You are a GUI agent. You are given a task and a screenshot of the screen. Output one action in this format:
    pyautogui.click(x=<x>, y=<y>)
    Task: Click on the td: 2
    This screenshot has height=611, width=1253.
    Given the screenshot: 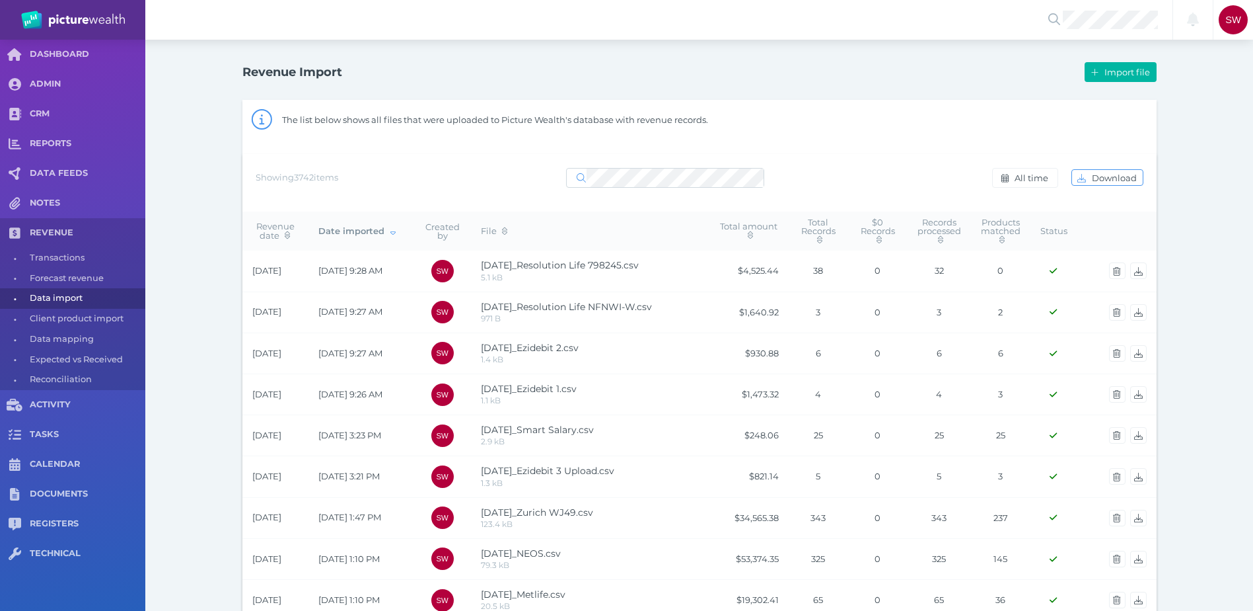 What is the action you would take?
    pyautogui.click(x=1001, y=312)
    